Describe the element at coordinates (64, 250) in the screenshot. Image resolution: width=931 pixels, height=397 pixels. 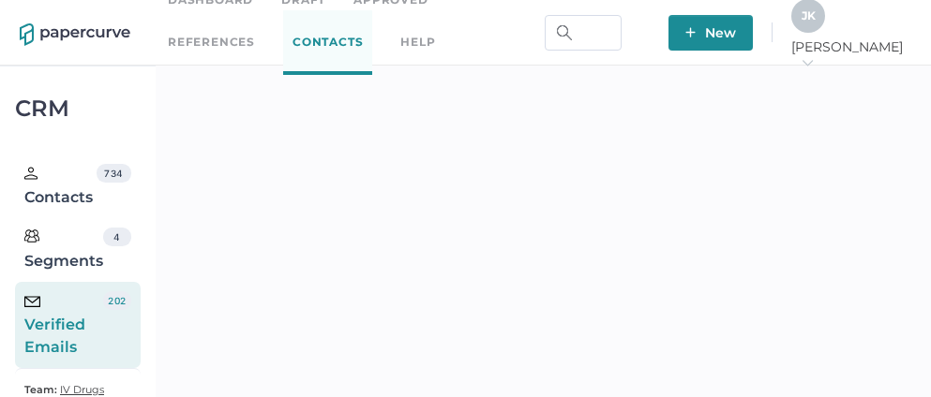
I see `div: Segments` at that location.